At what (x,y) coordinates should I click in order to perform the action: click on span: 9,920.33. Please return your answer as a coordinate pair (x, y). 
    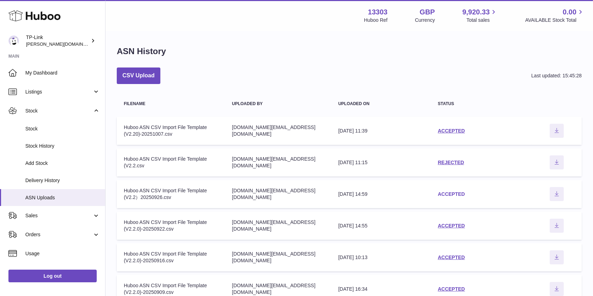
    Looking at the image, I should click on (476, 12).